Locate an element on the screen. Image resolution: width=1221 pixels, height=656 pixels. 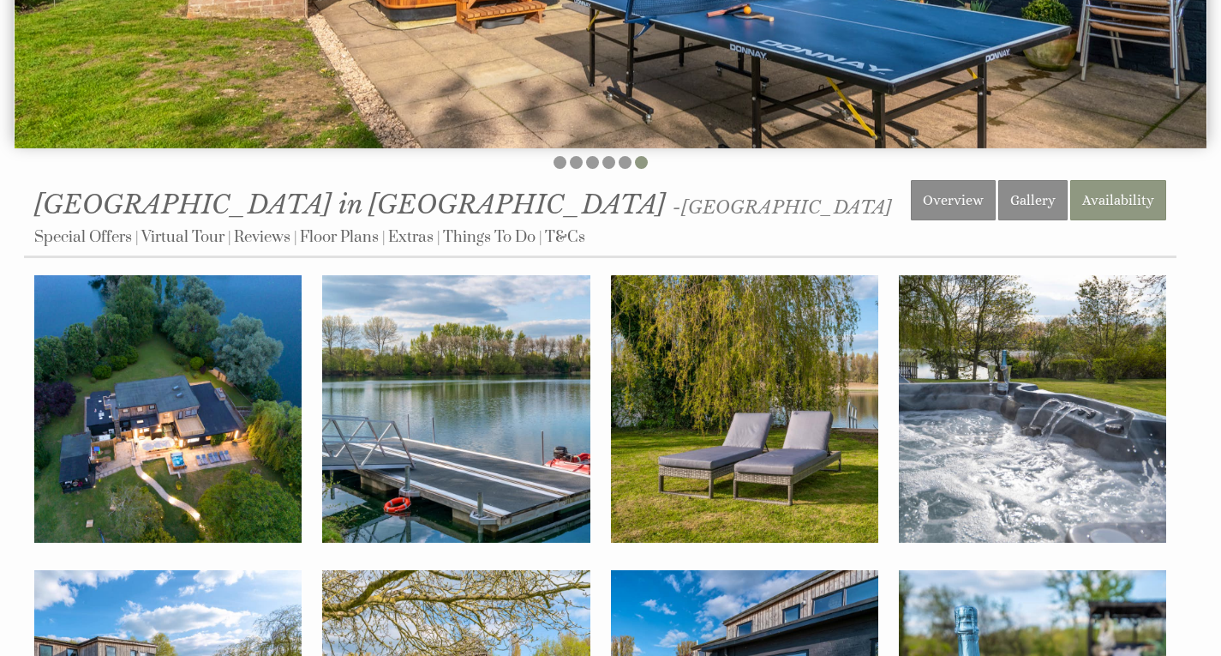
img: Drone photo of front side of the house is located at coordinates (168, 409).